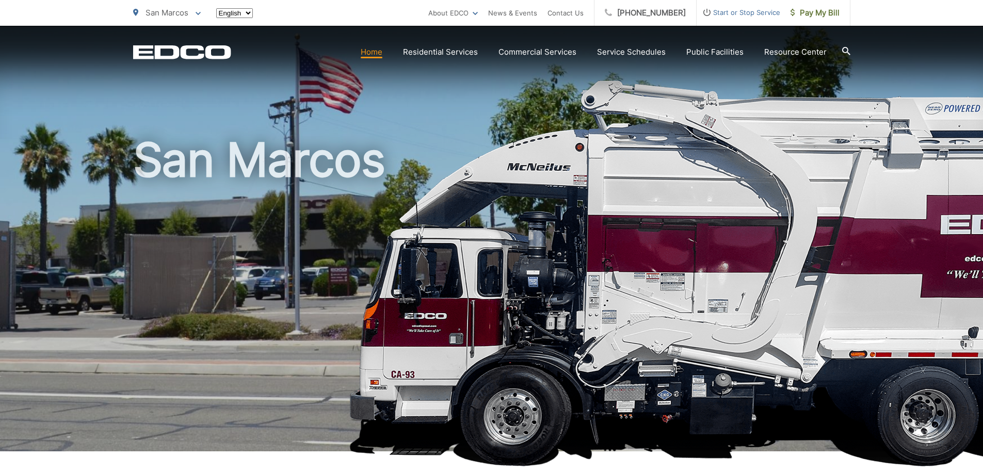  I want to click on select: Select a language, so click(234, 13).